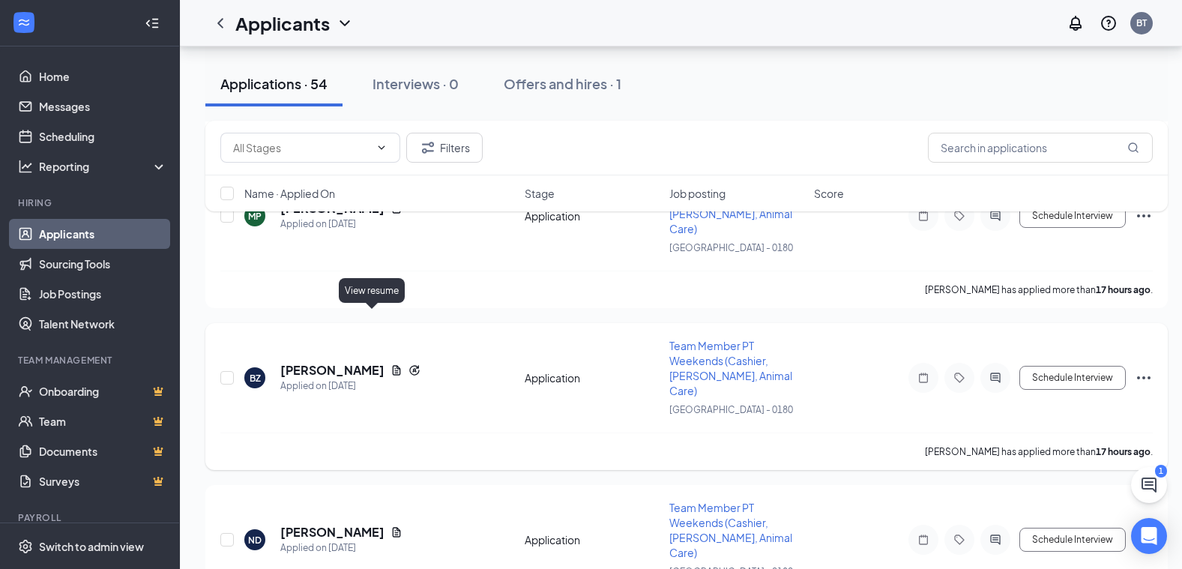 This screenshot has height=569, width=1182. I want to click on a: TeamCrown, so click(103, 421).